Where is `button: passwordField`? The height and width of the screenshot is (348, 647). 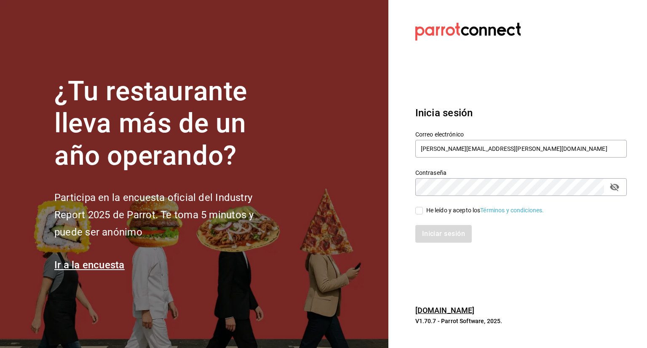 button: passwordField is located at coordinates (614, 187).